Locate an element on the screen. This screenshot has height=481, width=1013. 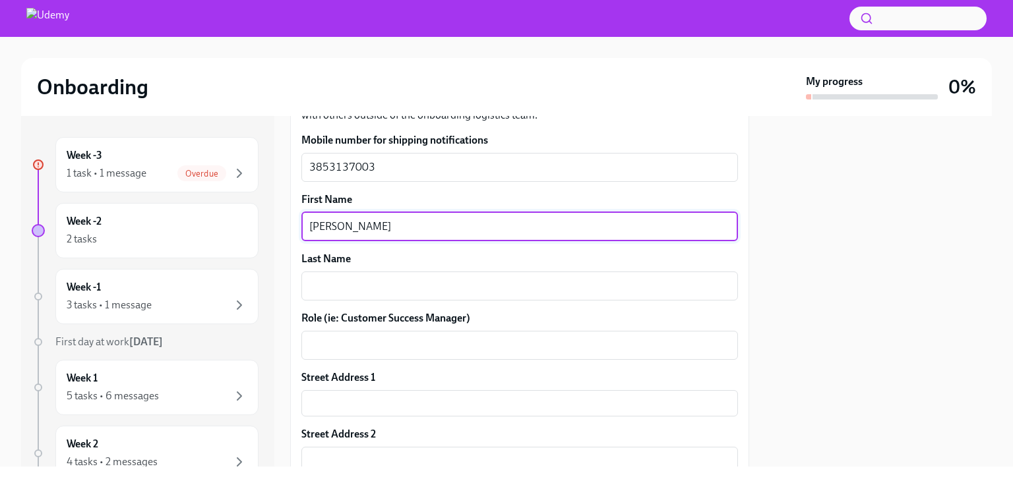
span: First day at work is located at coordinates (109, 342).